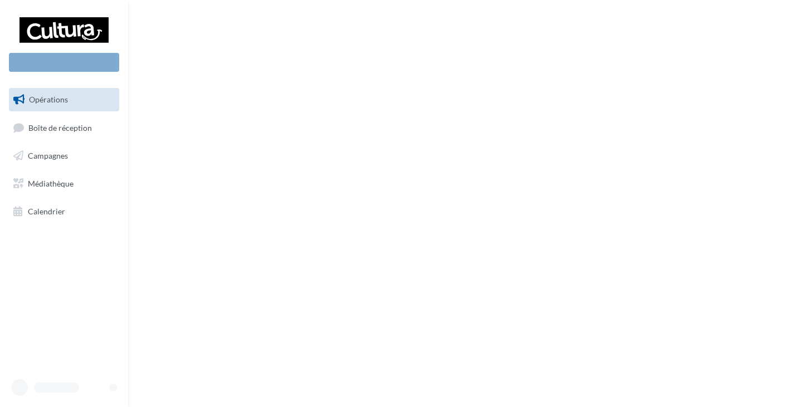 The height and width of the screenshot is (407, 802). What do you see at coordinates (60, 127) in the screenshot?
I see `span: Boîte de réception` at bounding box center [60, 127].